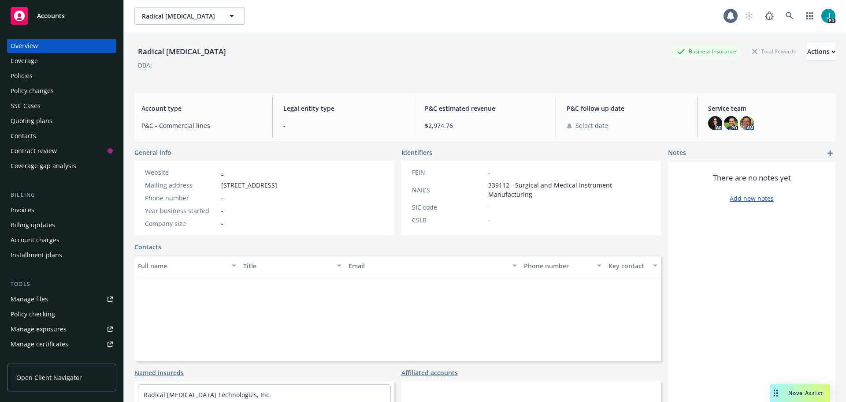 This screenshot has height=402, width=846. I want to click on span: 339112 - Surgical and Medical Instrument Manufacturing, so click(570, 190).